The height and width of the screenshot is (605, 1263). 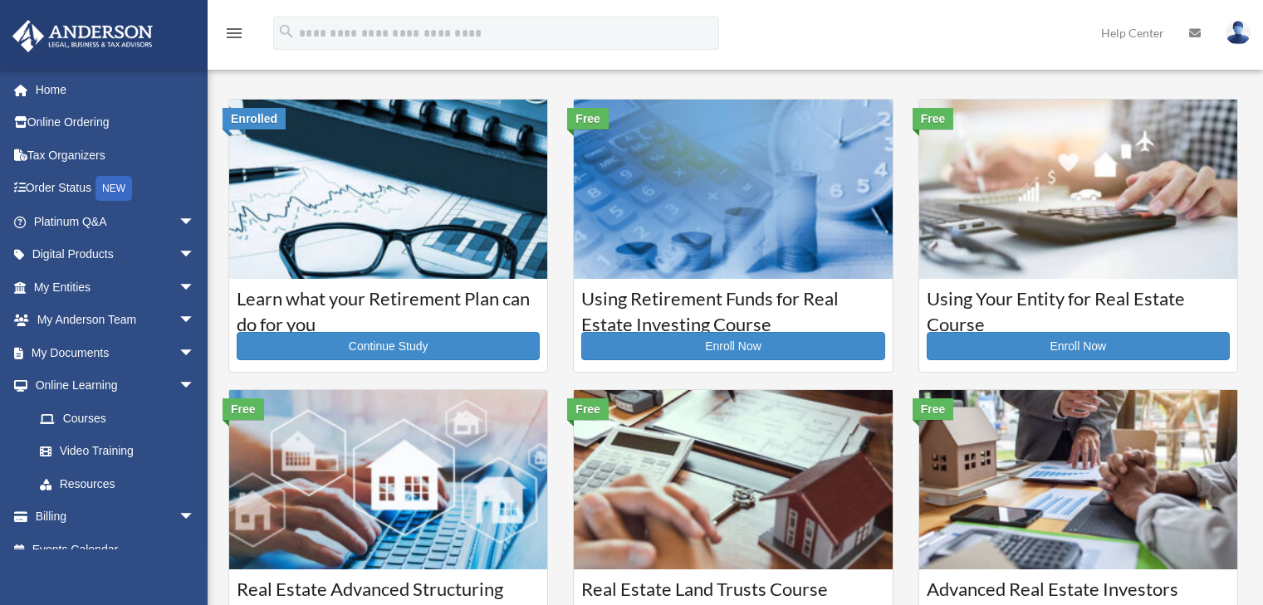 What do you see at coordinates (115, 386) in the screenshot?
I see `a: Online Learningarrow_drop_down` at bounding box center [115, 386].